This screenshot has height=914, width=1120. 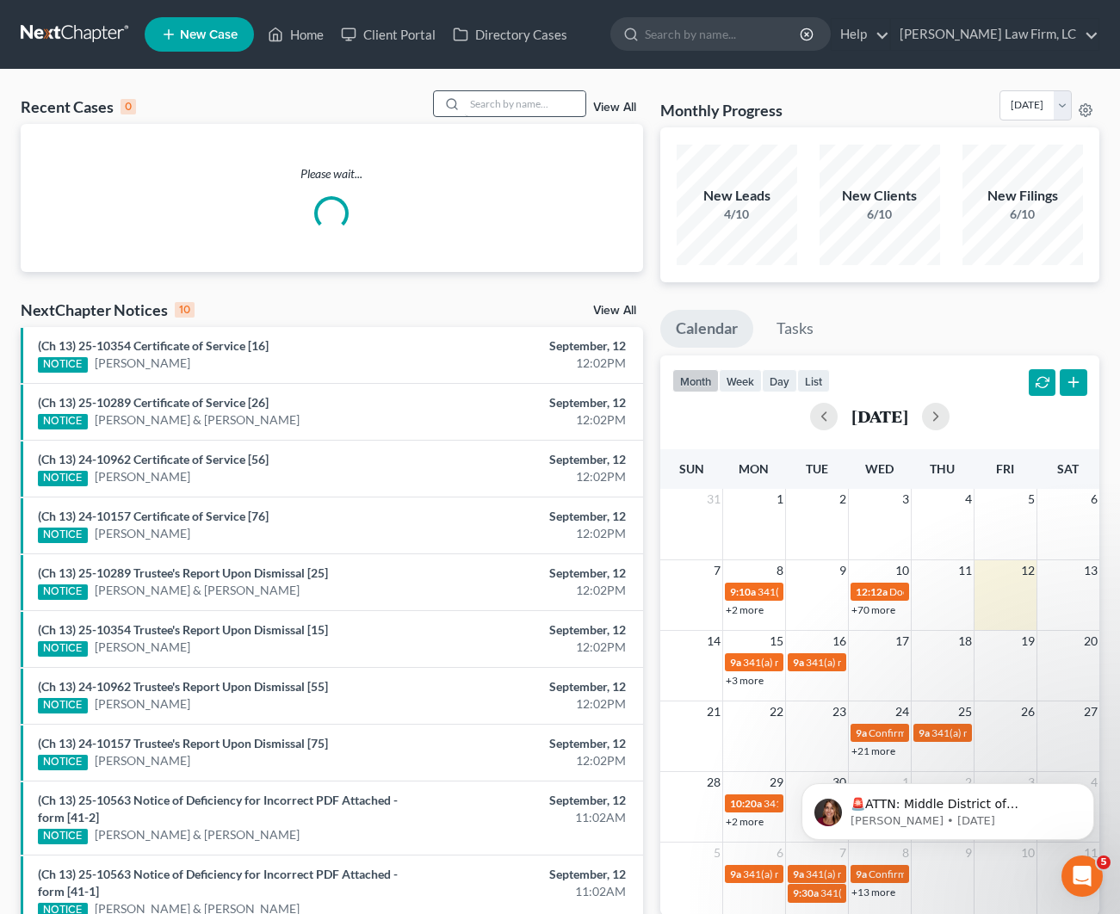 What do you see at coordinates (745, 680) in the screenshot?
I see `a: +3 more` at bounding box center [745, 680].